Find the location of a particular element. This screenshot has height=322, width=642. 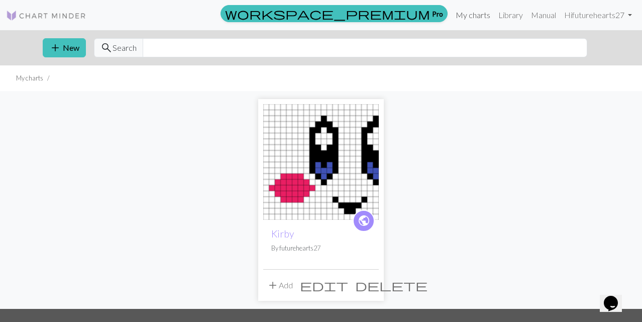

span: workspace_premium is located at coordinates (328, 14).